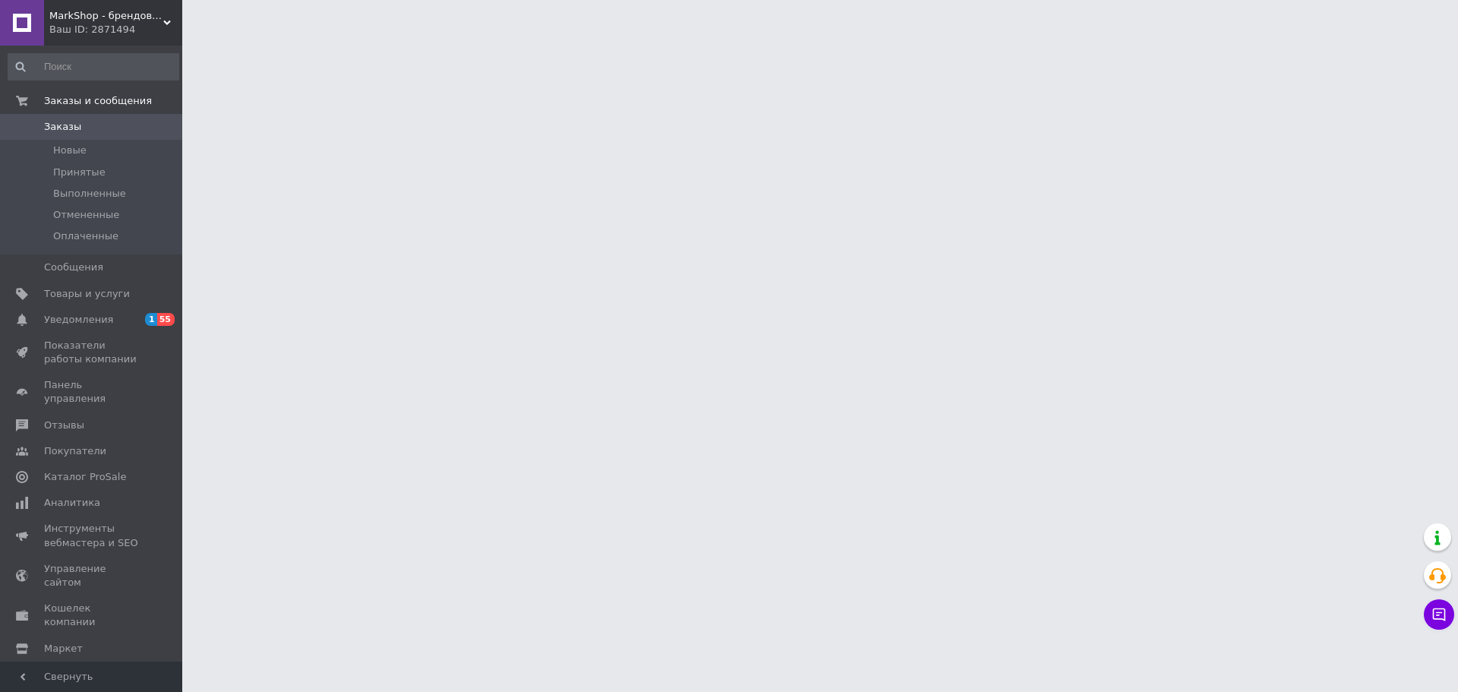 The image size is (1458, 692). Describe the element at coordinates (92, 352) in the screenshot. I see `span: Показатели работы компании` at that location.